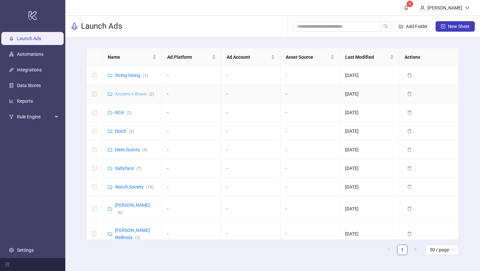 This screenshot has width=480, height=271. What do you see at coordinates (415, 250) in the screenshot?
I see `li: Next Page` at bounding box center [415, 250].